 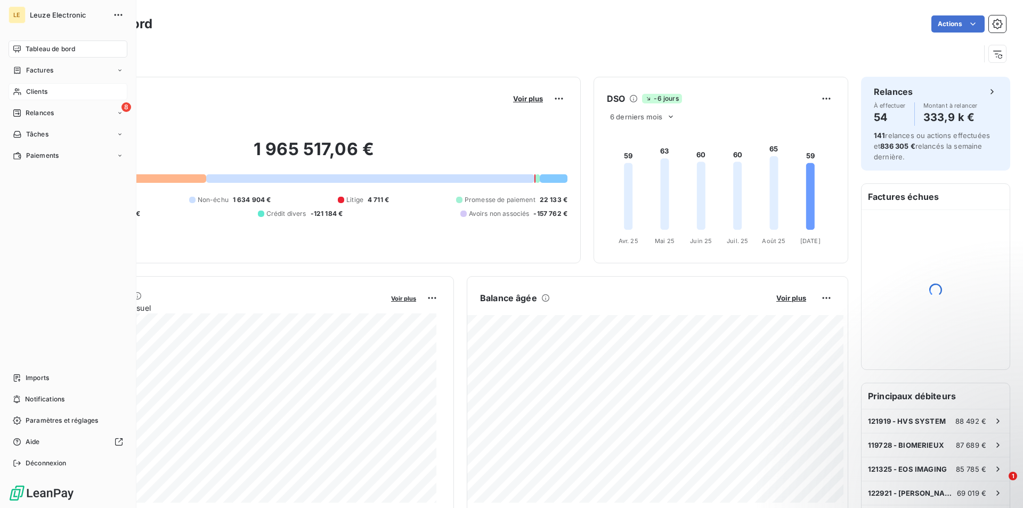 What do you see at coordinates (46, 463) in the screenshot?
I see `span: Déconnexion` at bounding box center [46, 463].